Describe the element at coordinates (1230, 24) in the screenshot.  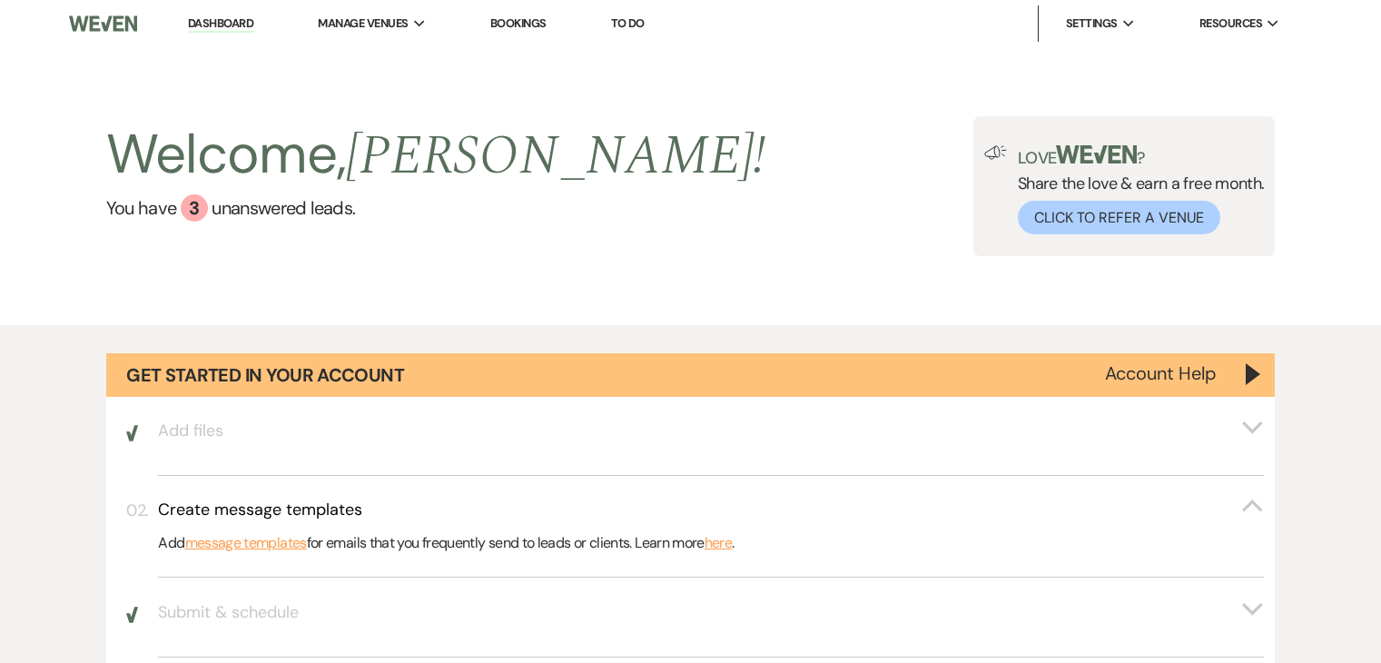
I see `span: Resources` at that location.